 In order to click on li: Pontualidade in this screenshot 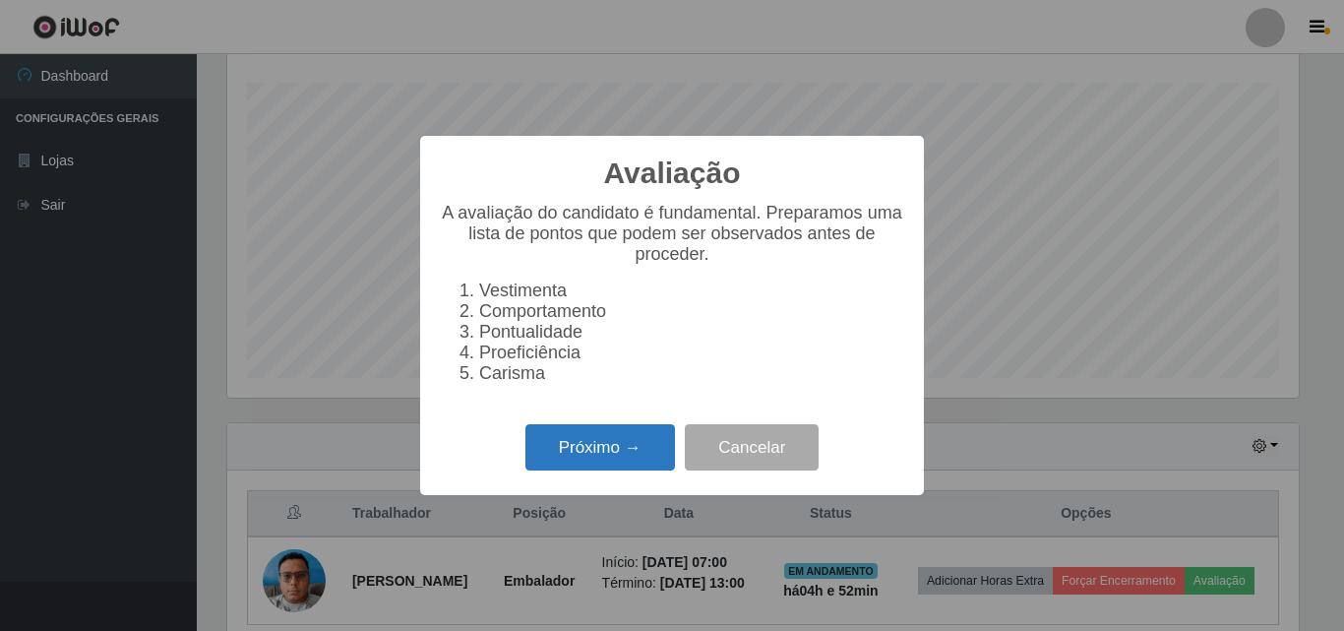, I will do `click(692, 332)`.